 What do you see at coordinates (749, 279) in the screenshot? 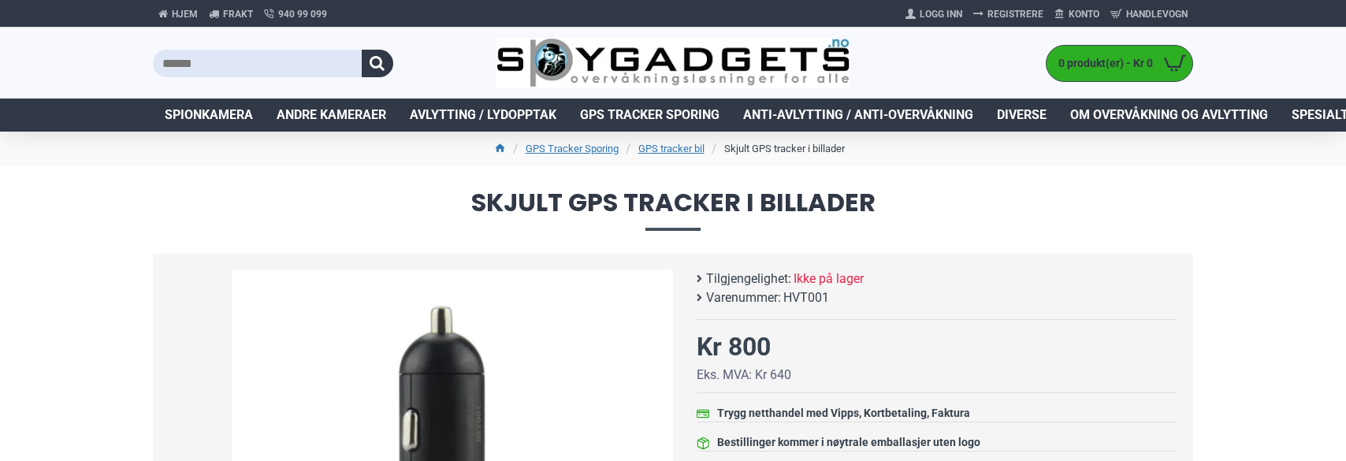
I see `b: Tilgjengelighet:` at bounding box center [749, 279].